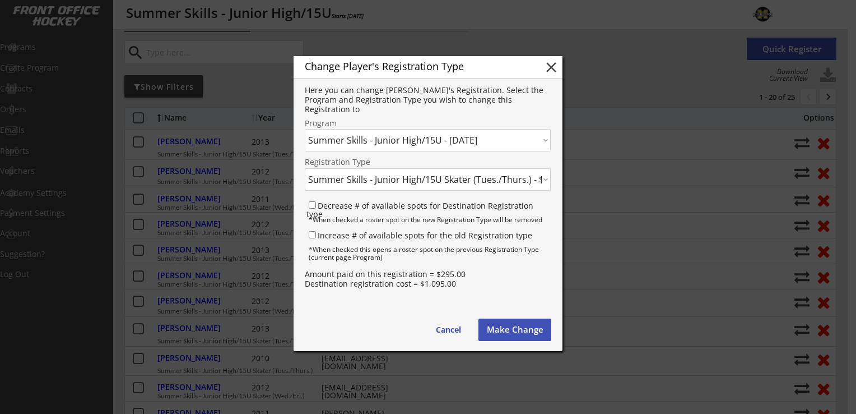 The height and width of the screenshot is (414, 856). I want to click on div: Change Player's Registration Type, so click(415, 66).